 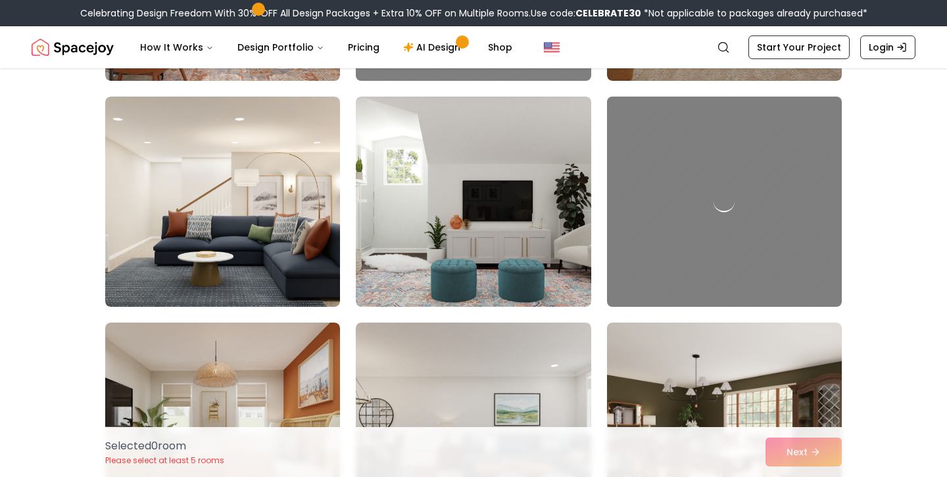 What do you see at coordinates (586, 13) in the screenshot?
I see `span: Use code:` at bounding box center [586, 13].